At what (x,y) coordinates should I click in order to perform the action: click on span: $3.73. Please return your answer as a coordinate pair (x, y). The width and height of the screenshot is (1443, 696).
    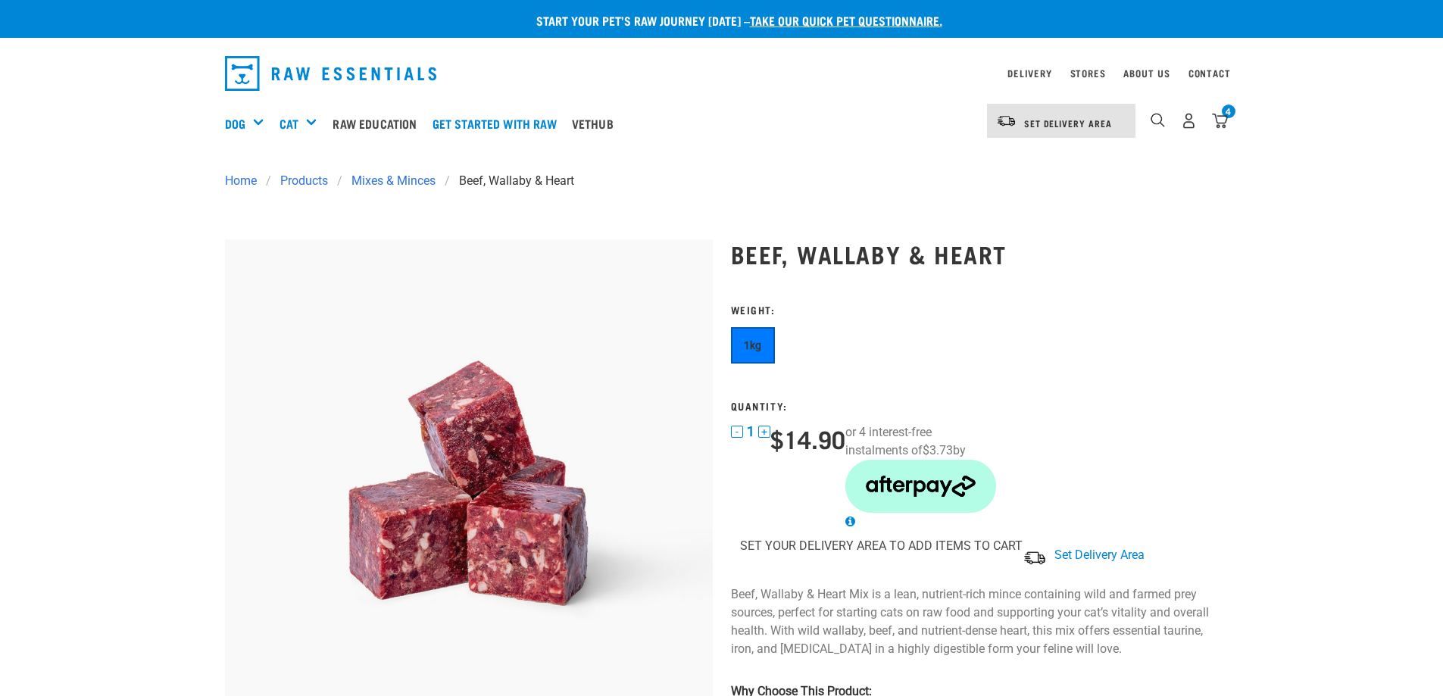
    Looking at the image, I should click on (938, 450).